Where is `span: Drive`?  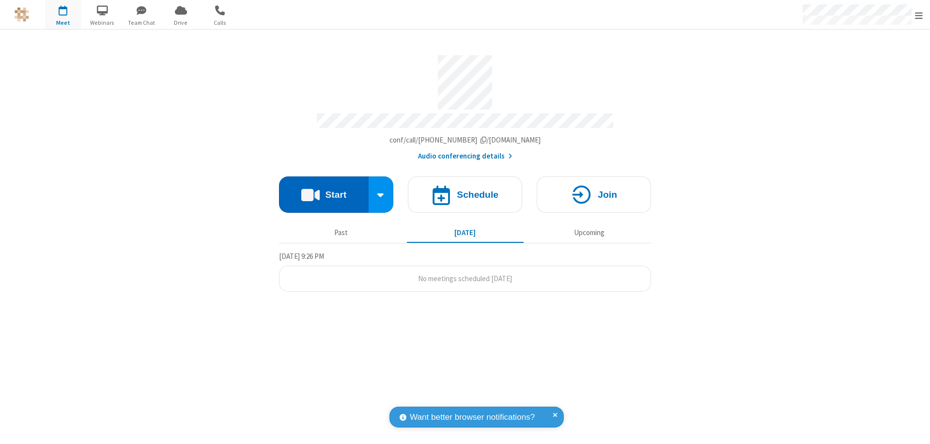
span: Drive is located at coordinates (181, 23).